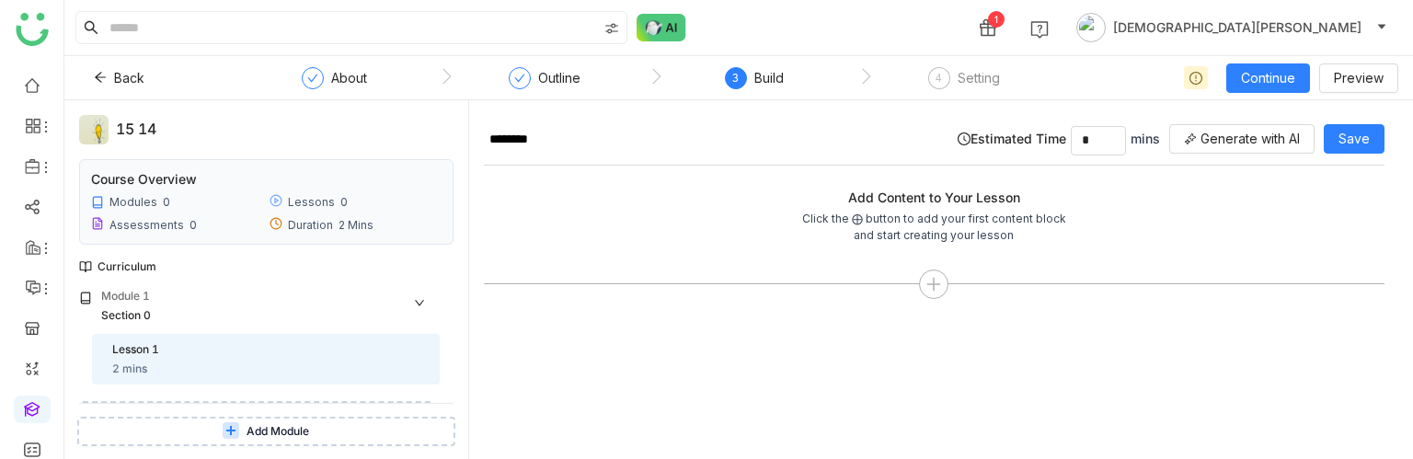  Describe the element at coordinates (129, 78) in the screenshot. I see `span: Back` at that location.